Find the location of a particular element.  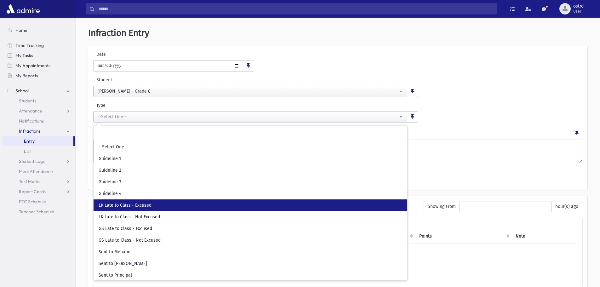

span: Guideline 1 is located at coordinates (110, 159).